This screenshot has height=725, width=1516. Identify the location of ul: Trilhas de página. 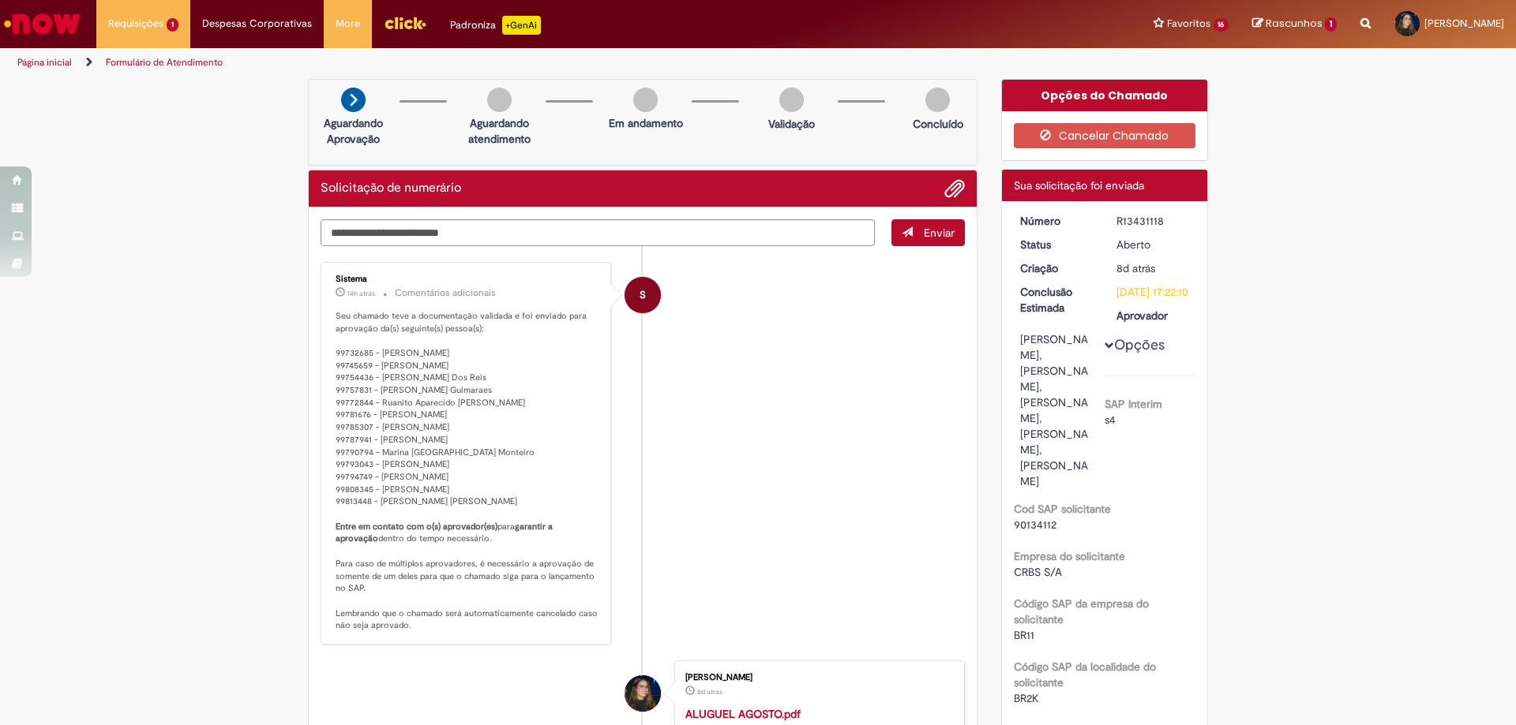
(505, 62).